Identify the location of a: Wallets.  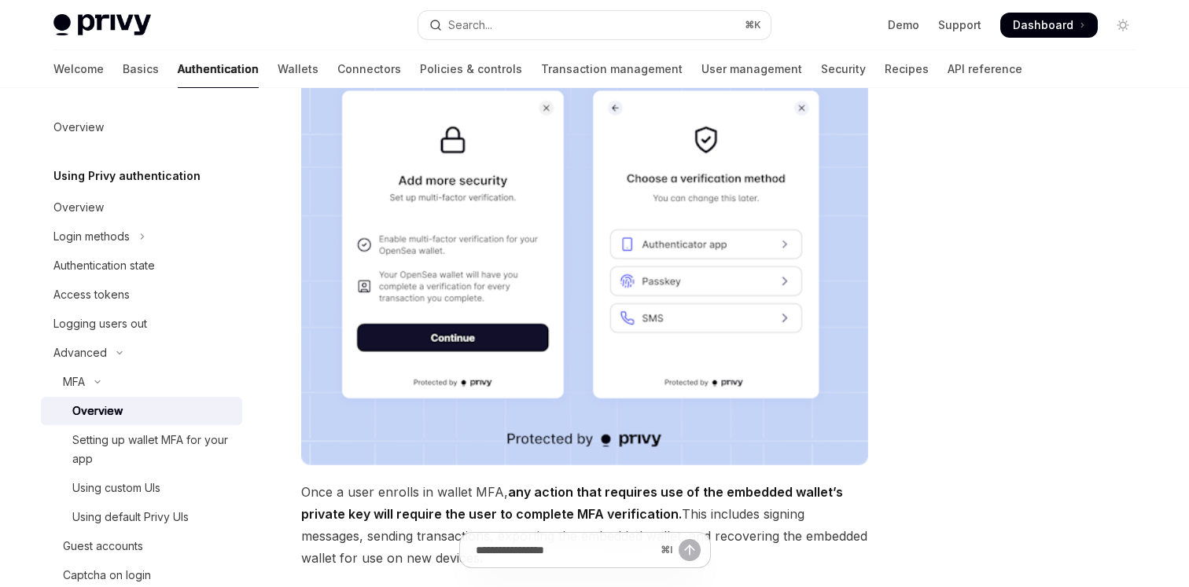
(298, 69).